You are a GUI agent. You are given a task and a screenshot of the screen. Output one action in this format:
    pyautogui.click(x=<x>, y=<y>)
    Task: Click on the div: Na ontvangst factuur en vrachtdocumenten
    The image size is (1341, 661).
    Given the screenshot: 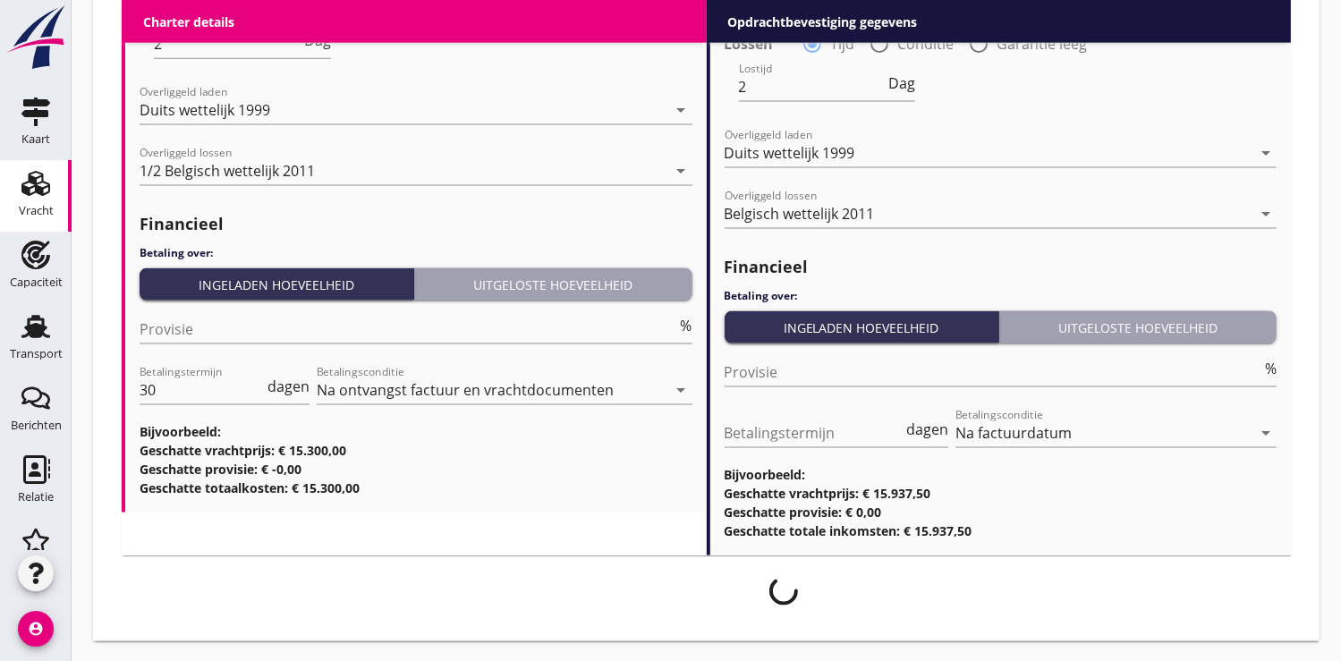 What is the action you would take?
    pyautogui.click(x=465, y=390)
    